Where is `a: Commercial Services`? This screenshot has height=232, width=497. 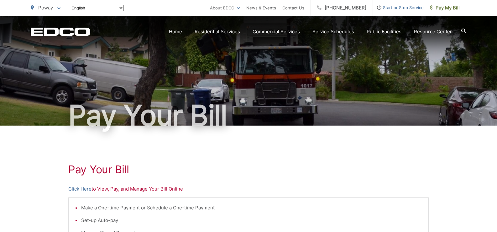
a: Commercial Services is located at coordinates (276, 32).